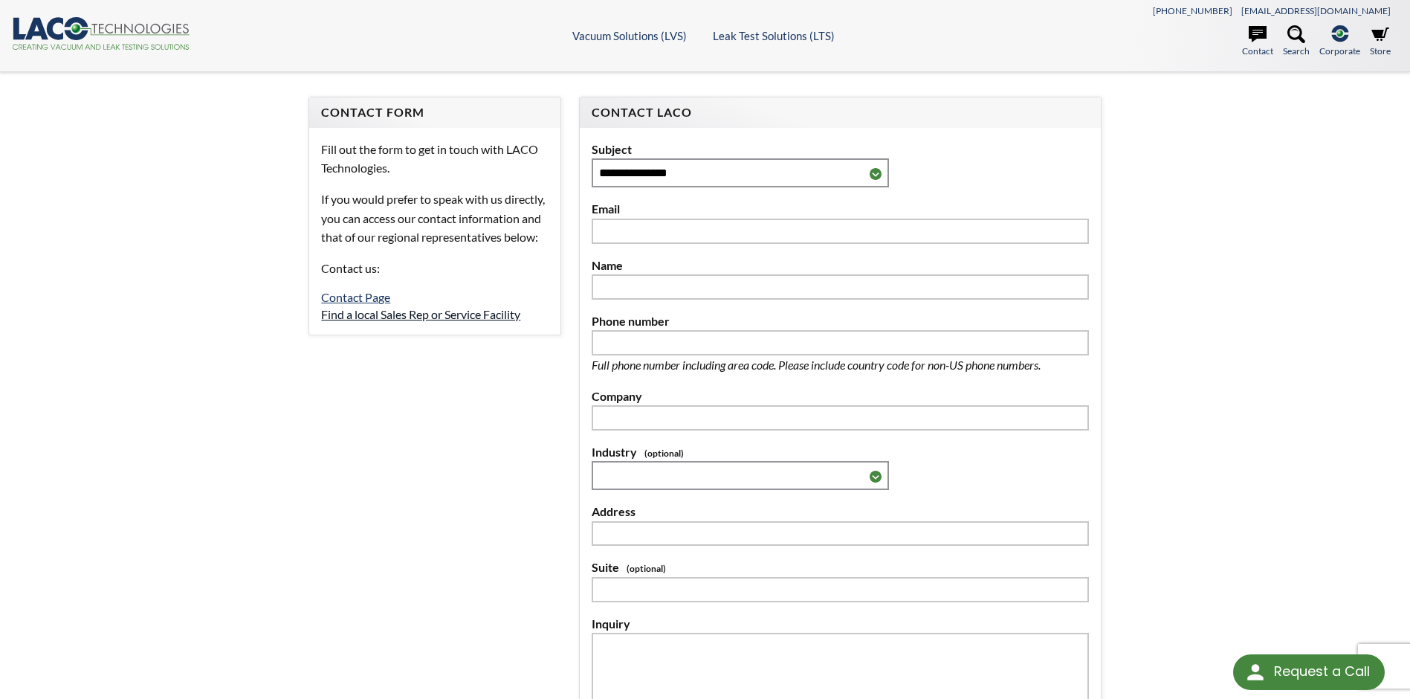  I want to click on span: Corporate, so click(1340, 51).